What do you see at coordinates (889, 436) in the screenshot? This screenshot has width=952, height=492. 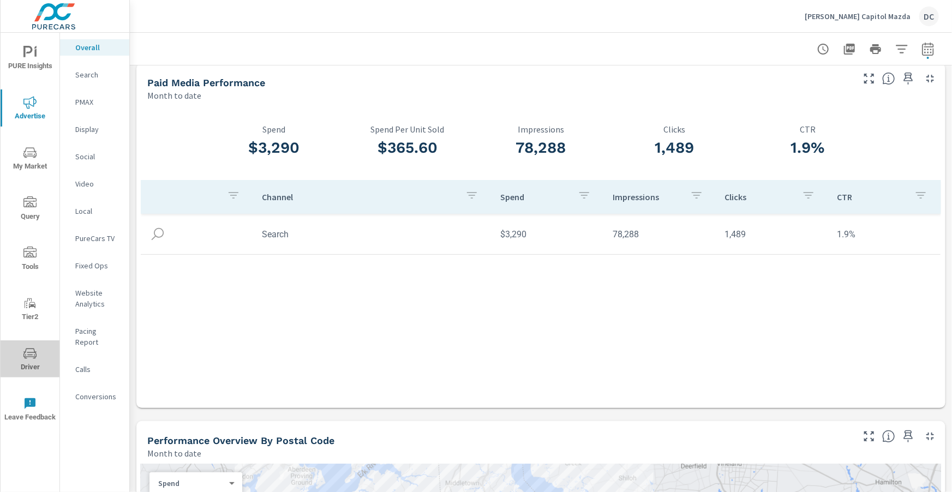 I see `span: Understand performance data by postal code. Individual postal codes can be selected and expanded ...` at bounding box center [889, 436].